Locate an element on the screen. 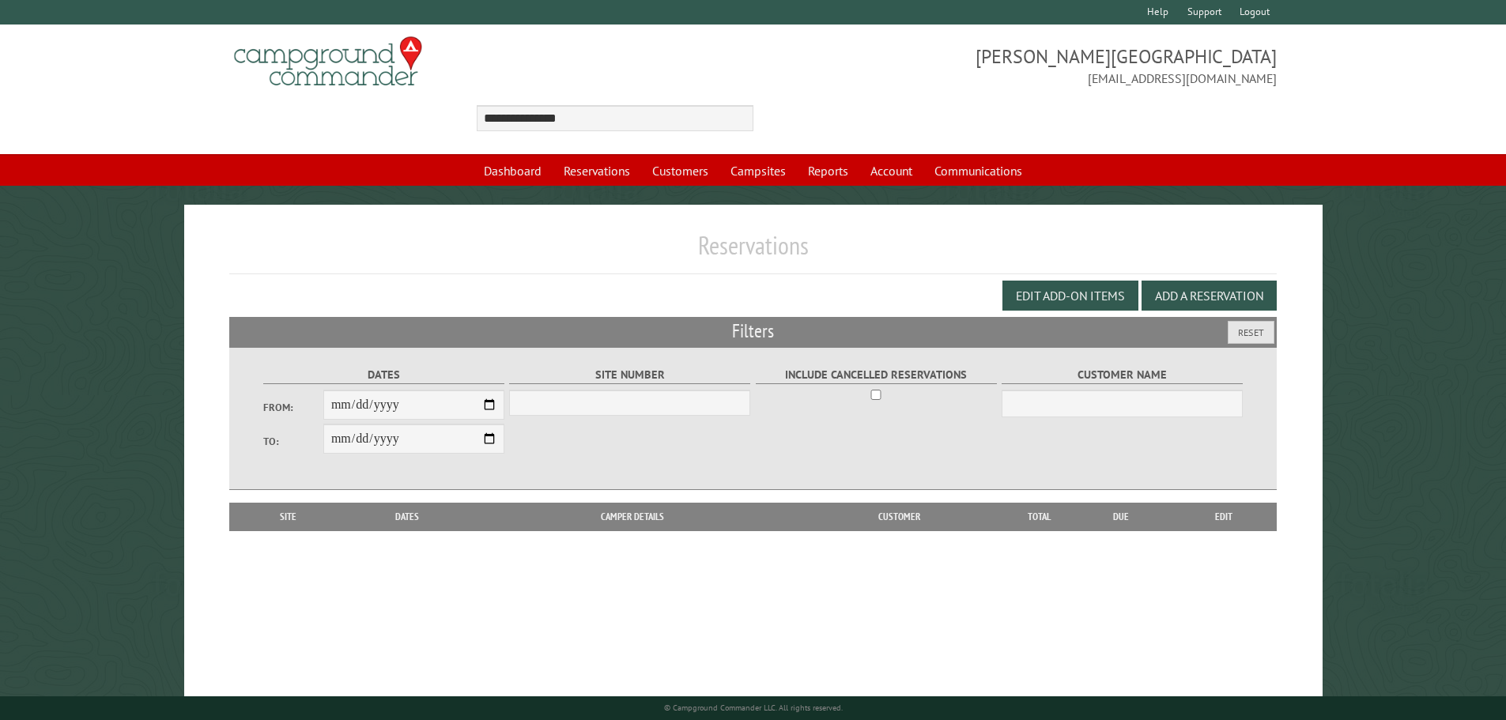  a: Campsites is located at coordinates (758, 171).